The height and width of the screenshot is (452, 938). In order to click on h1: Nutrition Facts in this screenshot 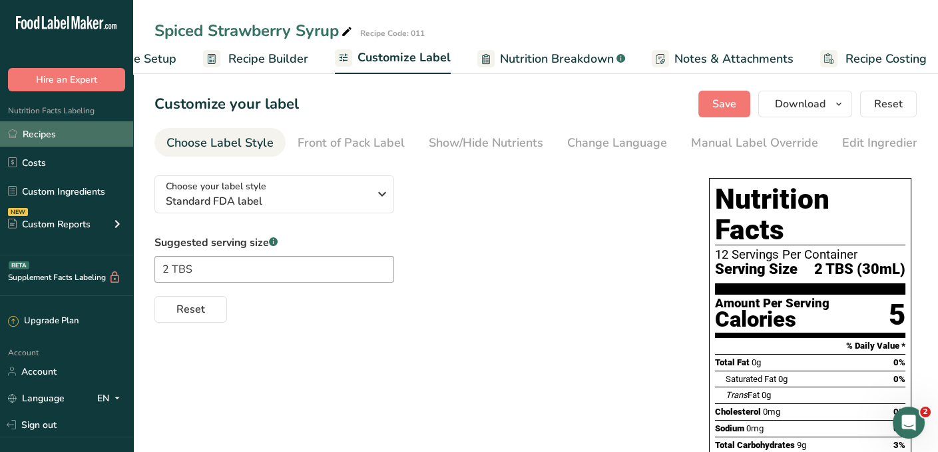, I will do `click(811, 214)`.